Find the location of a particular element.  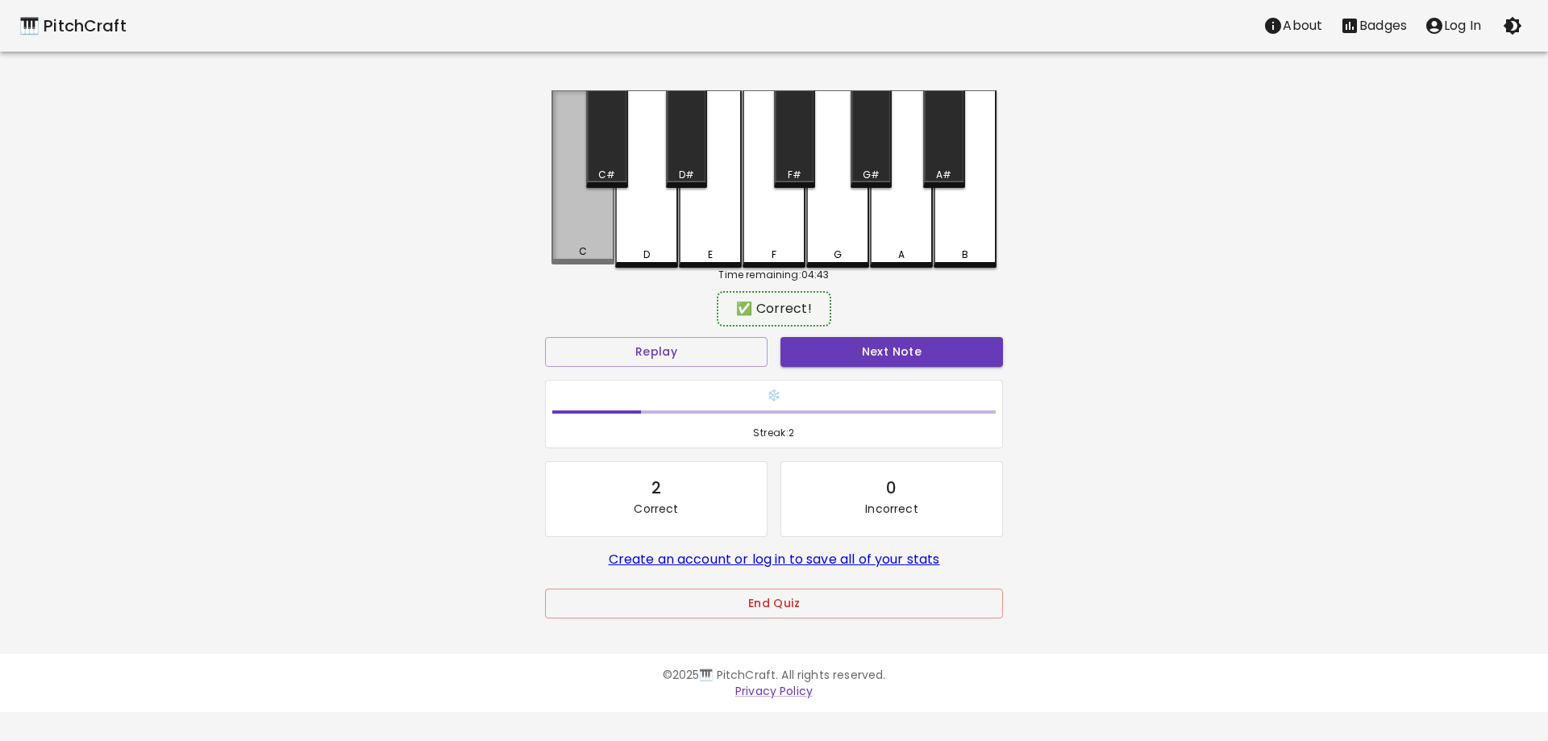

a: Create an account or log in to save all of your stats is located at coordinates (774, 559).